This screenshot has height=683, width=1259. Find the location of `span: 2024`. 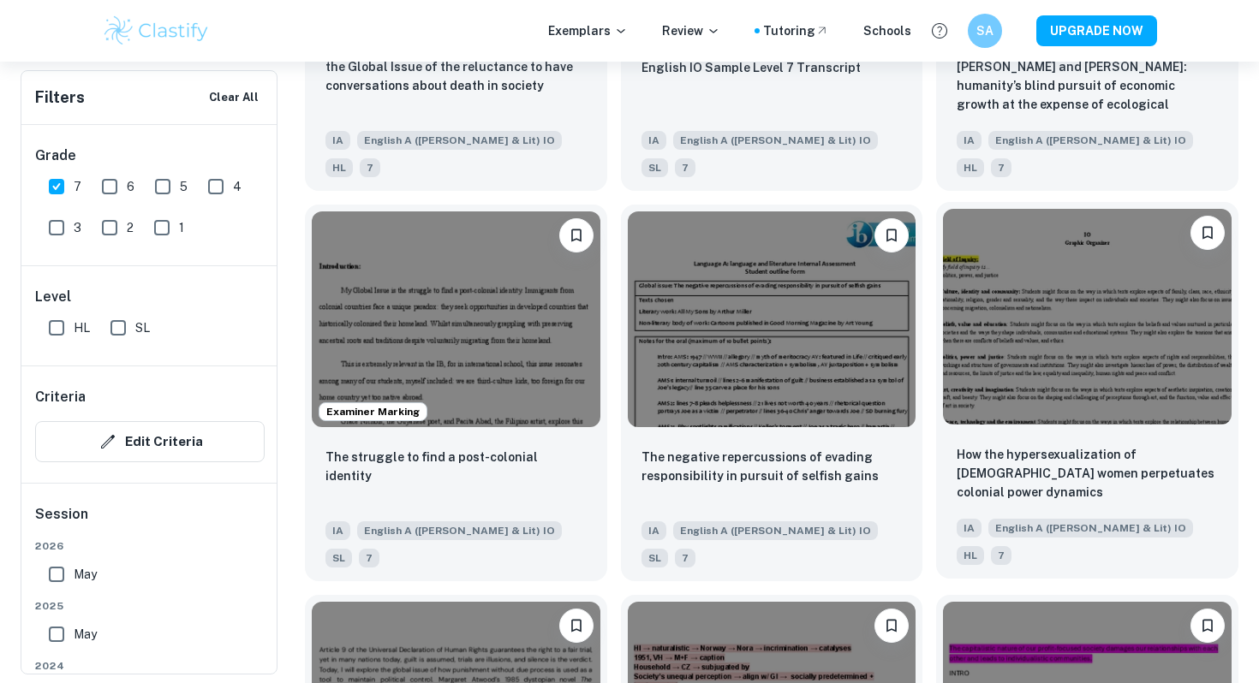

span: 2024 is located at coordinates (150, 666).